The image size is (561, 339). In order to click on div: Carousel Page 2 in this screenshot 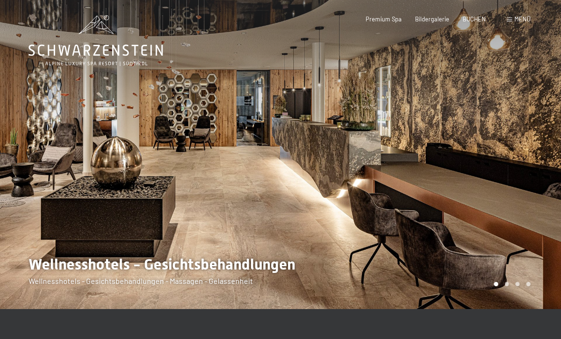, I will do `click(507, 284)`.